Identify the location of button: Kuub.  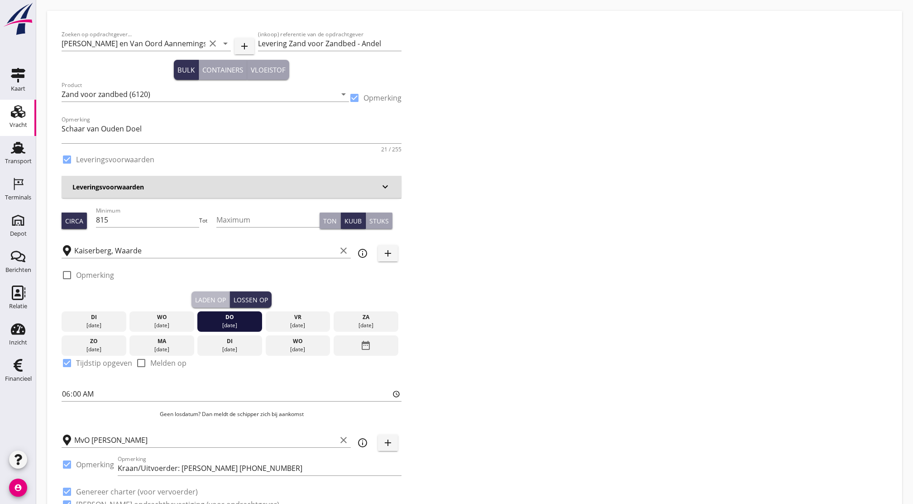
(353, 221).